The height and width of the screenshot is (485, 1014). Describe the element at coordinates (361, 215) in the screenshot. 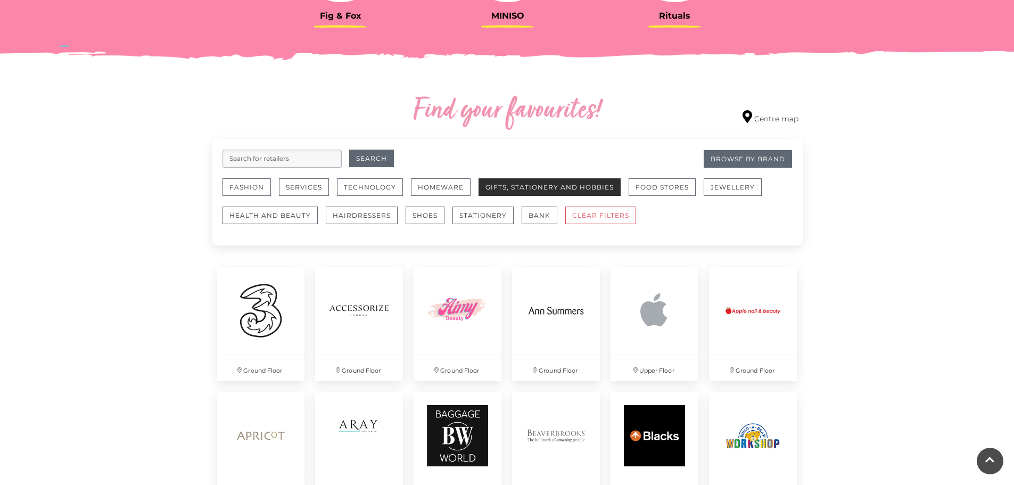

I see `button: Hairdressers` at that location.